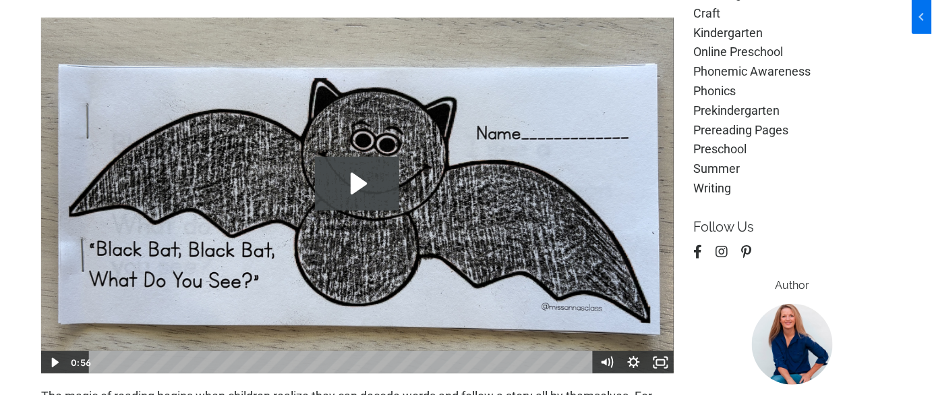 Image resolution: width=932 pixels, height=395 pixels. Describe the element at coordinates (793, 33) in the screenshot. I see `a: kindergarten` at that location.